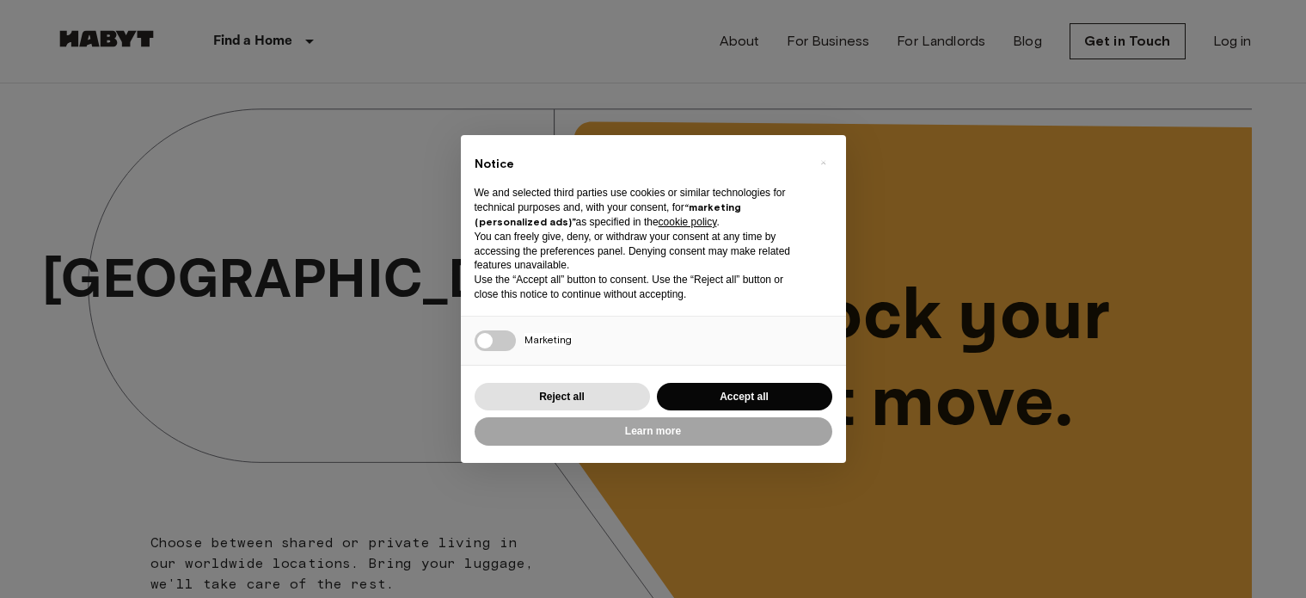 Image resolution: width=1306 pixels, height=598 pixels. I want to click on button: Reject all, so click(562, 396).